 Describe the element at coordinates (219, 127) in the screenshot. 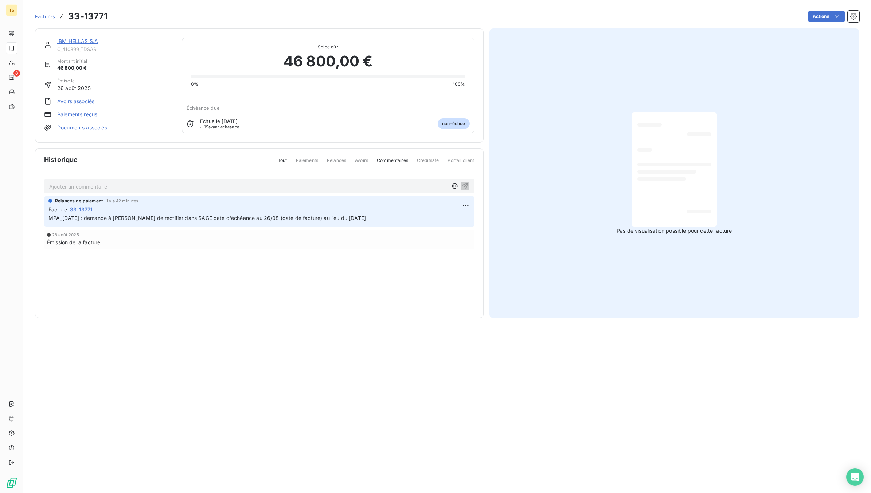

I see `span: avant échéance` at that location.